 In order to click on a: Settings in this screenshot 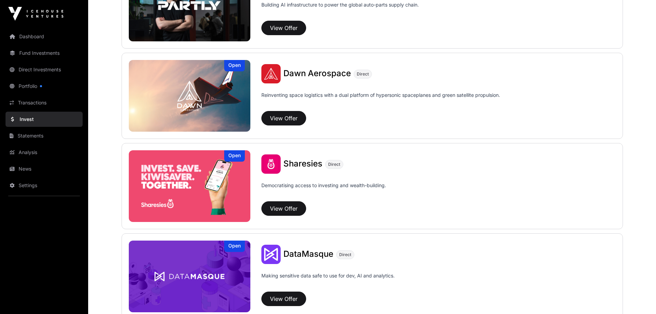, I will do `click(44, 185)`.